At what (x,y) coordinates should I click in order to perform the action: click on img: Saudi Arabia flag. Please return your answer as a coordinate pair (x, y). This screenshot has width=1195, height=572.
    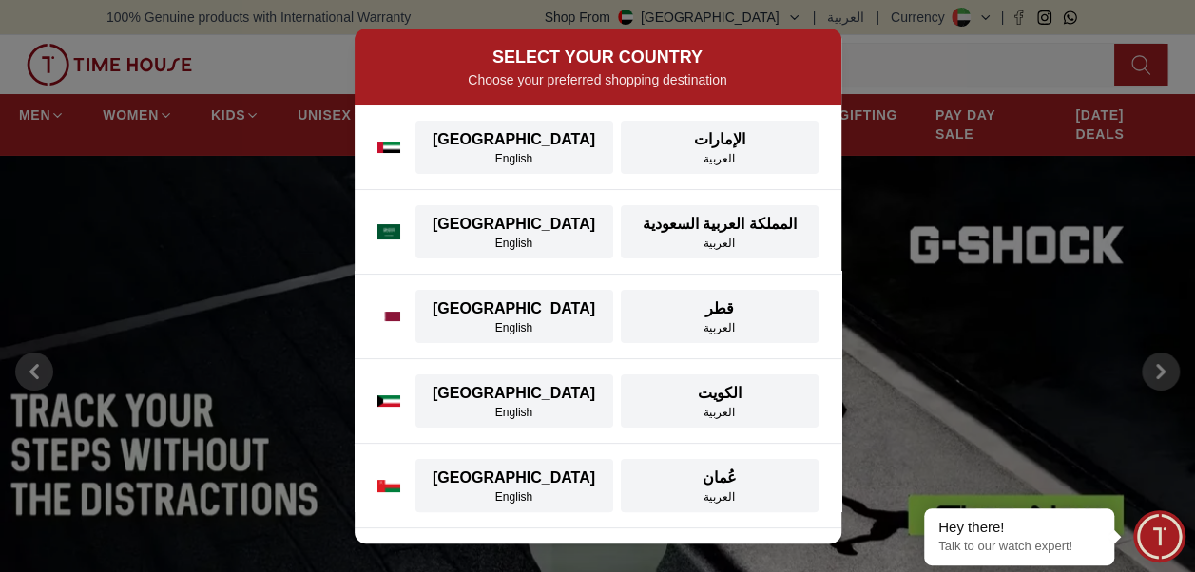
    Looking at the image, I should click on (389, 232).